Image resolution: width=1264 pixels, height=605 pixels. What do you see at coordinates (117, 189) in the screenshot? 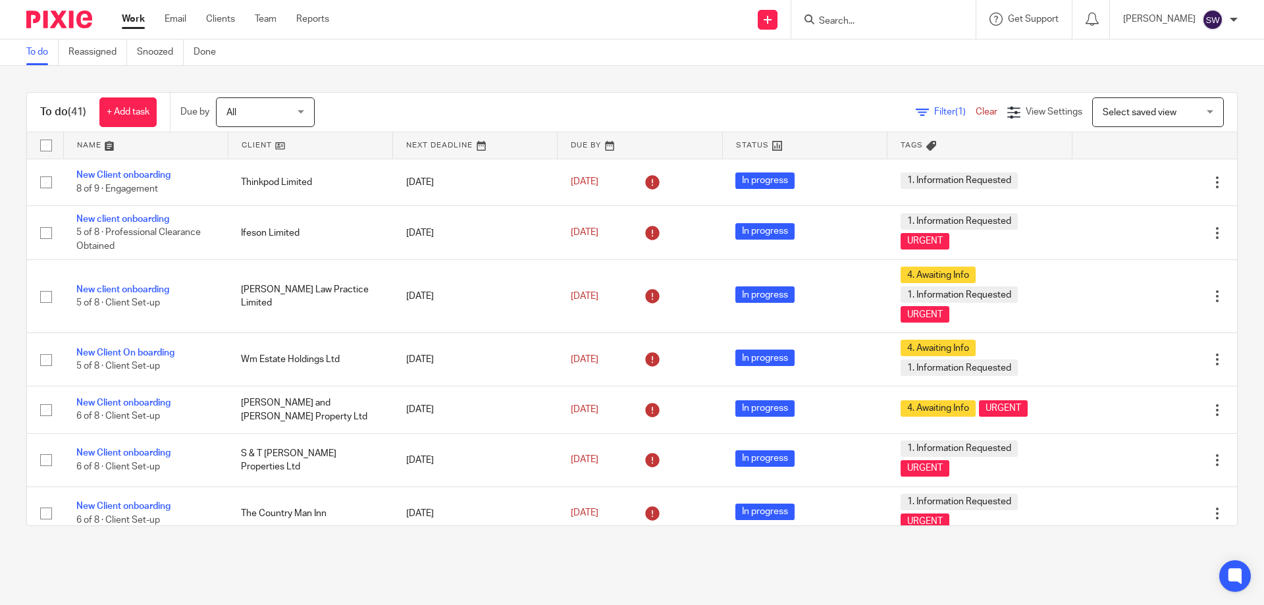
I see `span: 8 of 9 · Engagement` at bounding box center [117, 189].